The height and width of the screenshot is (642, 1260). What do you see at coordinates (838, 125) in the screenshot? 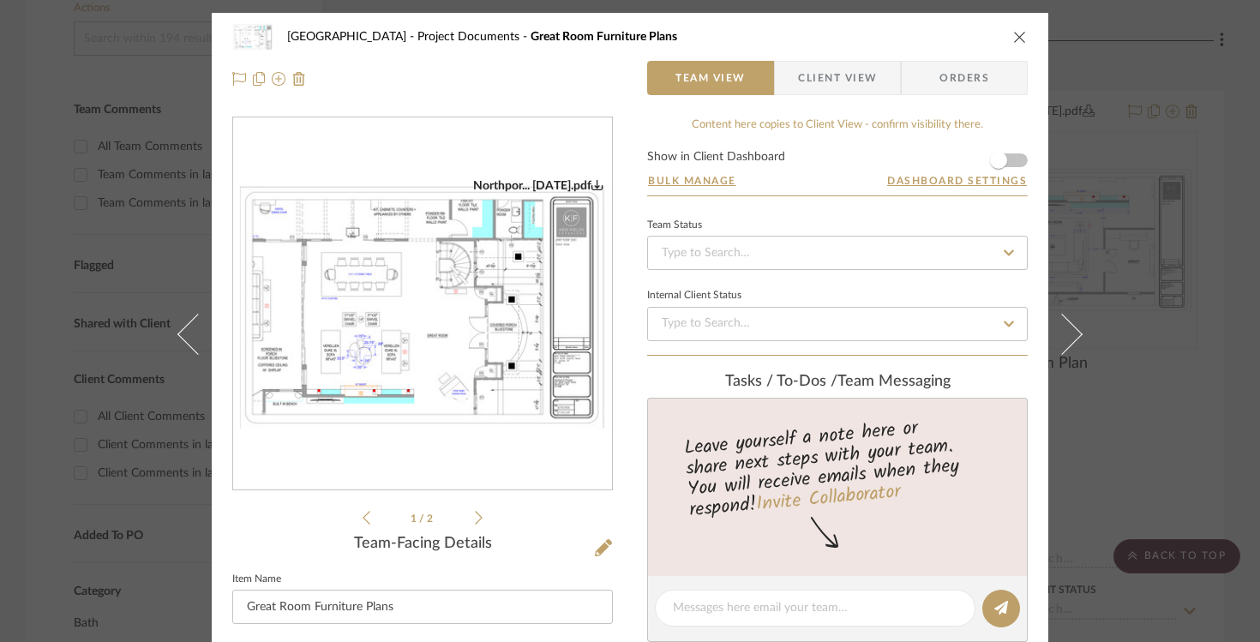
I see `div: Content here copies to Client View - confirm visibility there.` at bounding box center [838, 125].